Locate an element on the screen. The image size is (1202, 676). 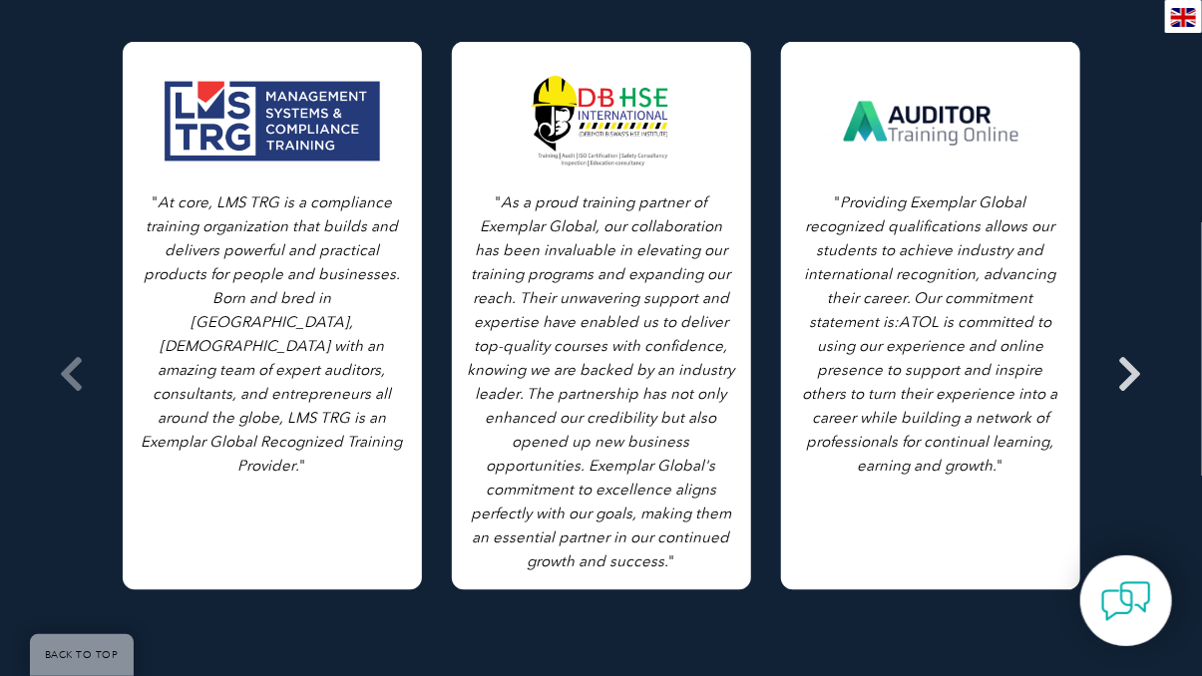
a: BACK TO TOP is located at coordinates (82, 655).